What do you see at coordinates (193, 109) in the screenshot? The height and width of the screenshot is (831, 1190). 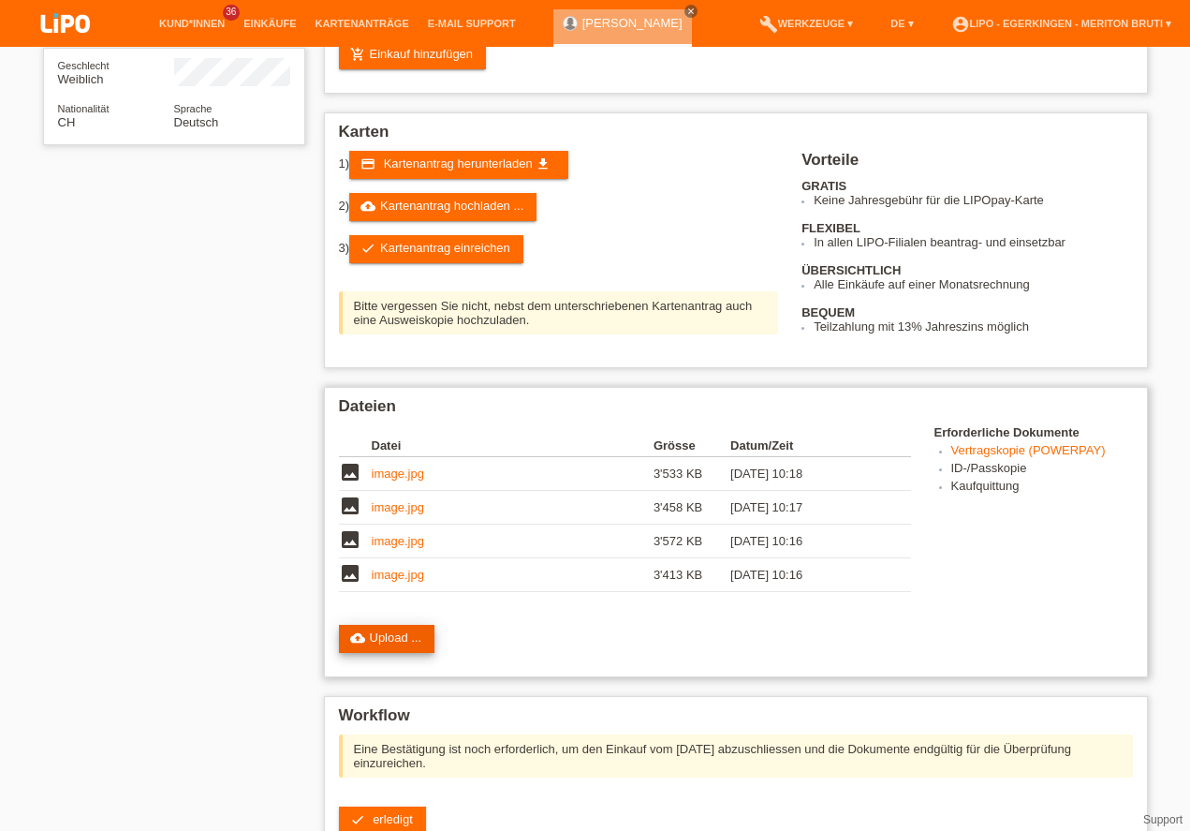 I see `span: Sprache` at bounding box center [193, 109].